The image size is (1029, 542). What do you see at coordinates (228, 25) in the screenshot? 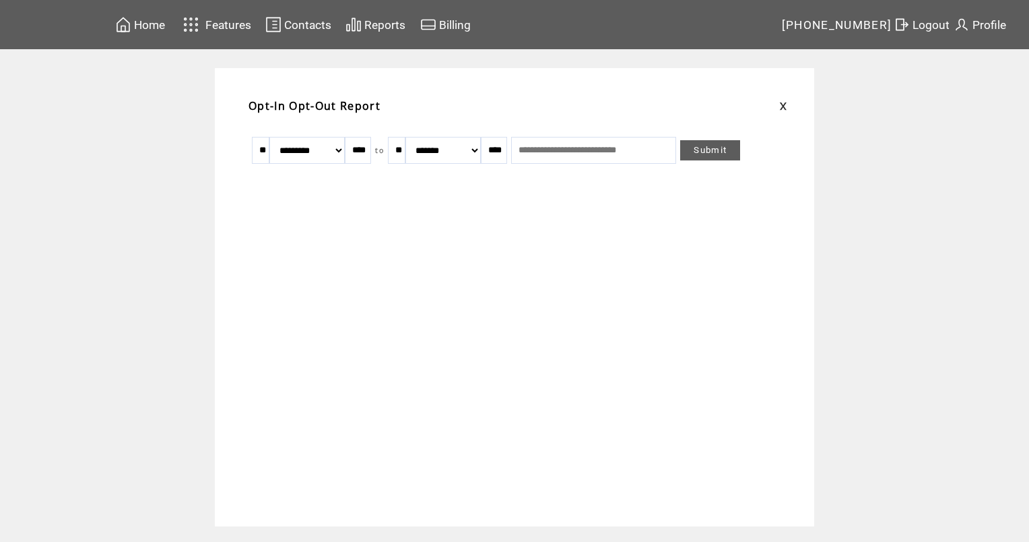
I see `span: Features` at bounding box center [228, 25].